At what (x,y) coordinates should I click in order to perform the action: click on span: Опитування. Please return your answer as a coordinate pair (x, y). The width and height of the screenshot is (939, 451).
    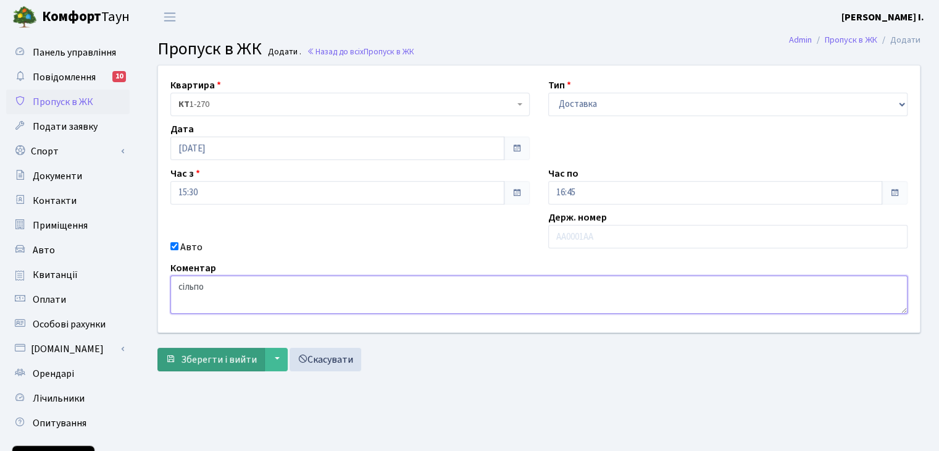
    Looking at the image, I should click on (59, 423).